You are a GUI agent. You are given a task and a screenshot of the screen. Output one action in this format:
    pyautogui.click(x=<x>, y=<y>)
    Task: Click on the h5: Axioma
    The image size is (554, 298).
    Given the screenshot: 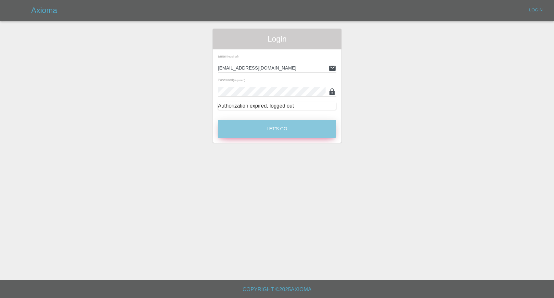 What is the action you would take?
    pyautogui.click(x=44, y=10)
    